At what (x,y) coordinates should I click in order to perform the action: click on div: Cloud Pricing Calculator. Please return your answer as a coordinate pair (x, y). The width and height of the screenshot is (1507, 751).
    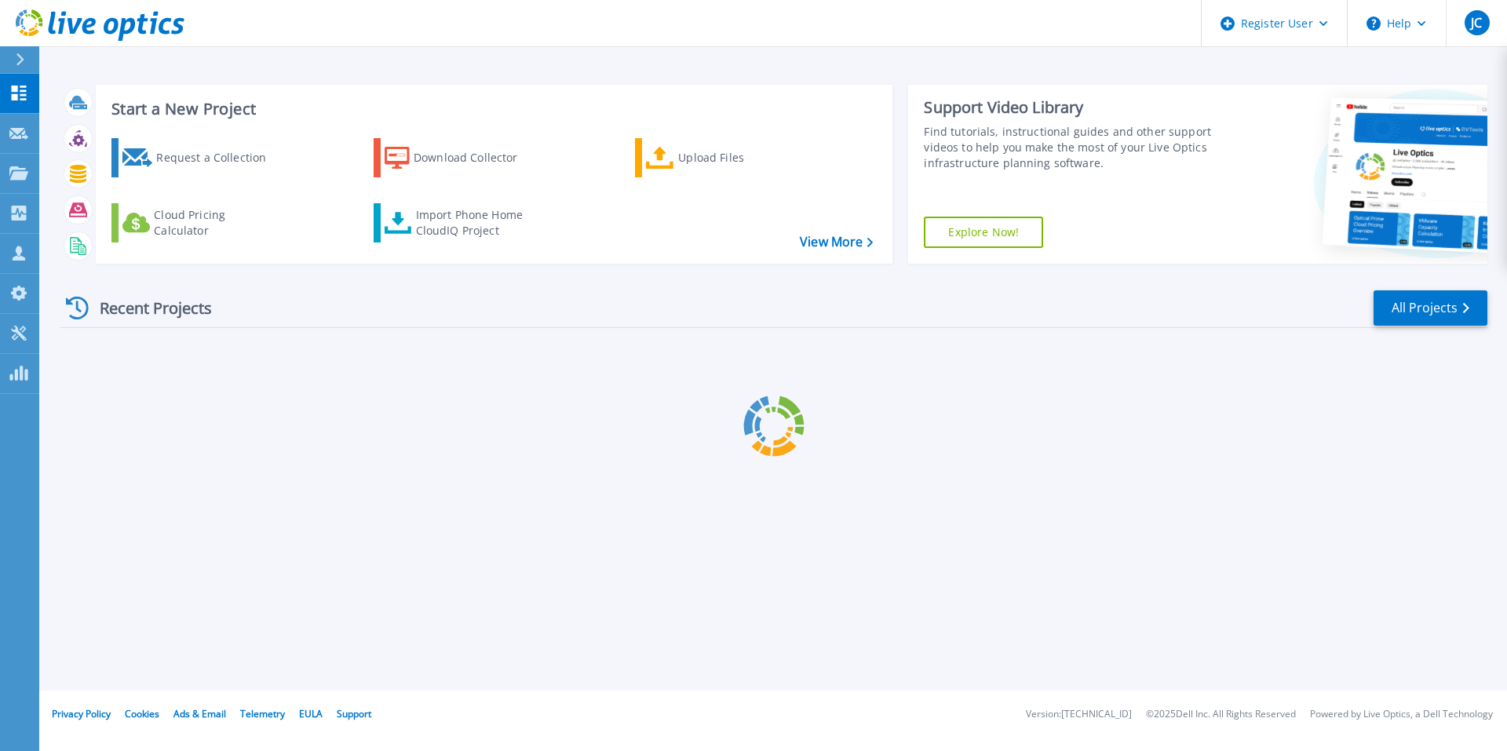
    Looking at the image, I should click on (217, 223).